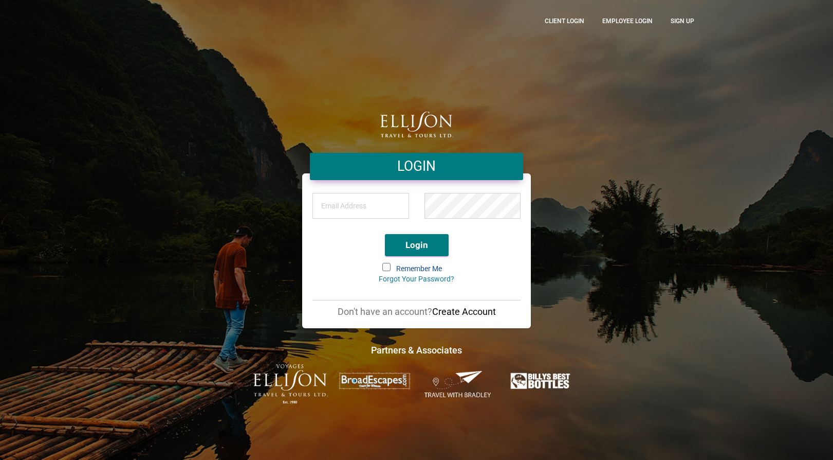  What do you see at coordinates (416, 269) in the screenshot?
I see `label: Remember Me` at bounding box center [416, 269].